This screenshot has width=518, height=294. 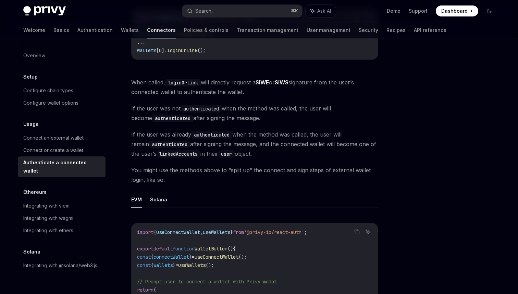 What do you see at coordinates (178, 154) in the screenshot?
I see `code: linkedAccounts` at bounding box center [178, 154].